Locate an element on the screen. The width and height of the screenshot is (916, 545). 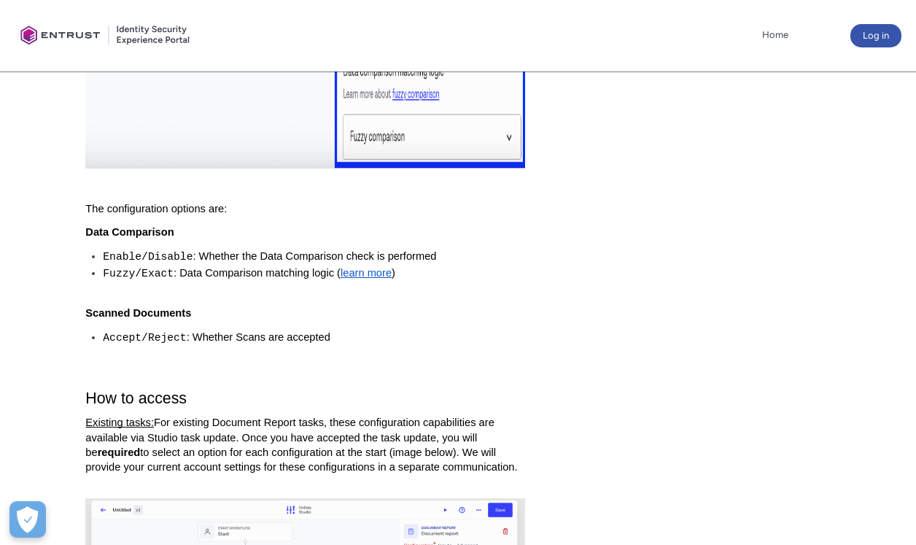
span: The configuration options are: is located at coordinates (156, 209).